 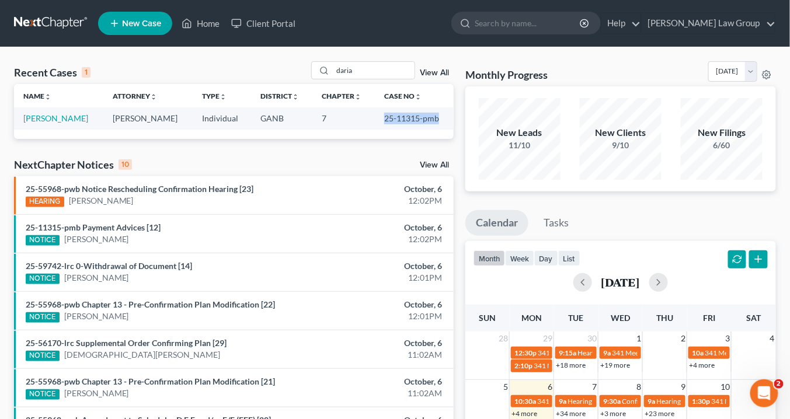 What do you see at coordinates (709, 318) in the screenshot?
I see `span: Fri` at bounding box center [709, 318].